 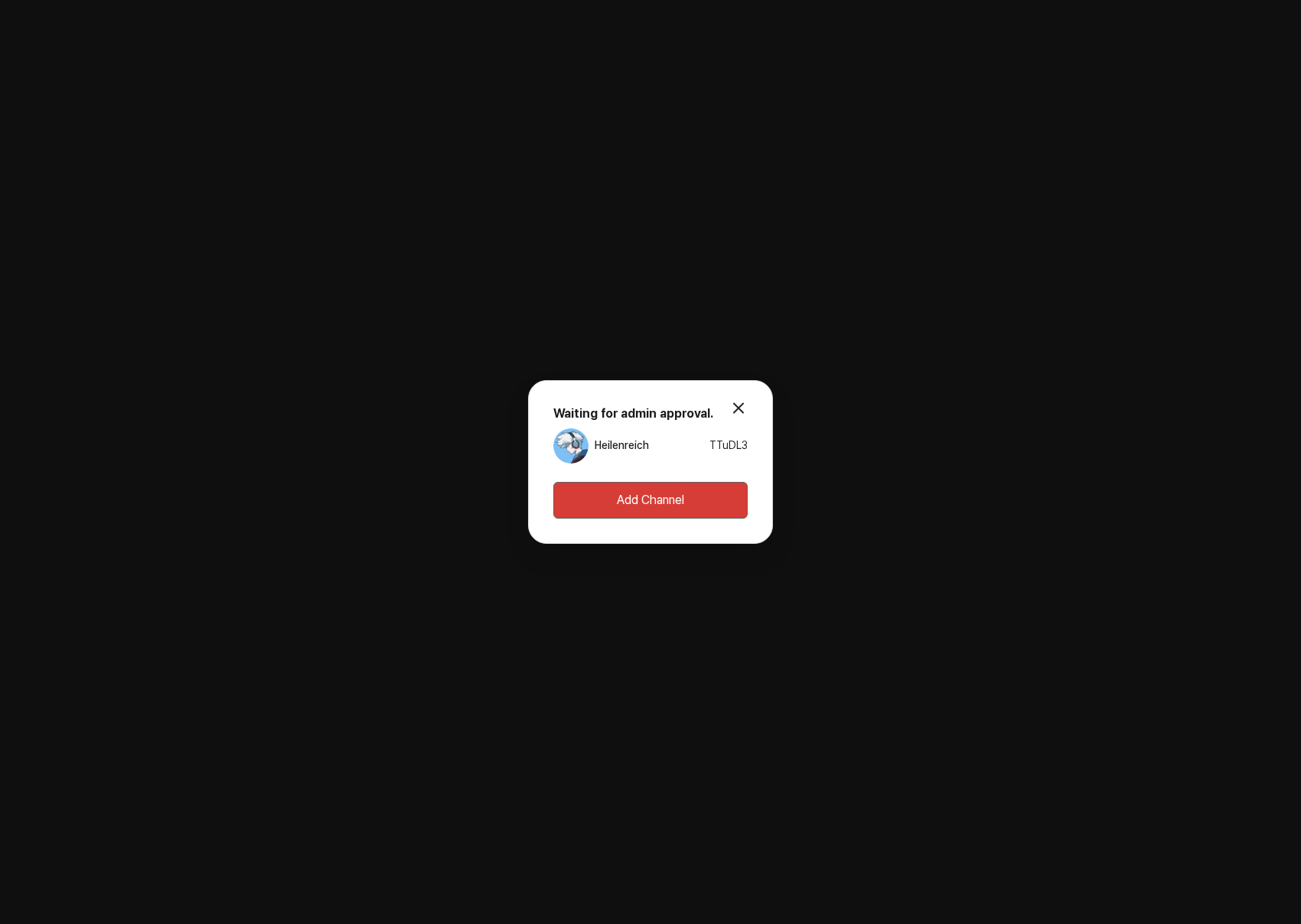 What do you see at coordinates (622, 446) in the screenshot?
I see `a: Heilenreich` at bounding box center [622, 446].